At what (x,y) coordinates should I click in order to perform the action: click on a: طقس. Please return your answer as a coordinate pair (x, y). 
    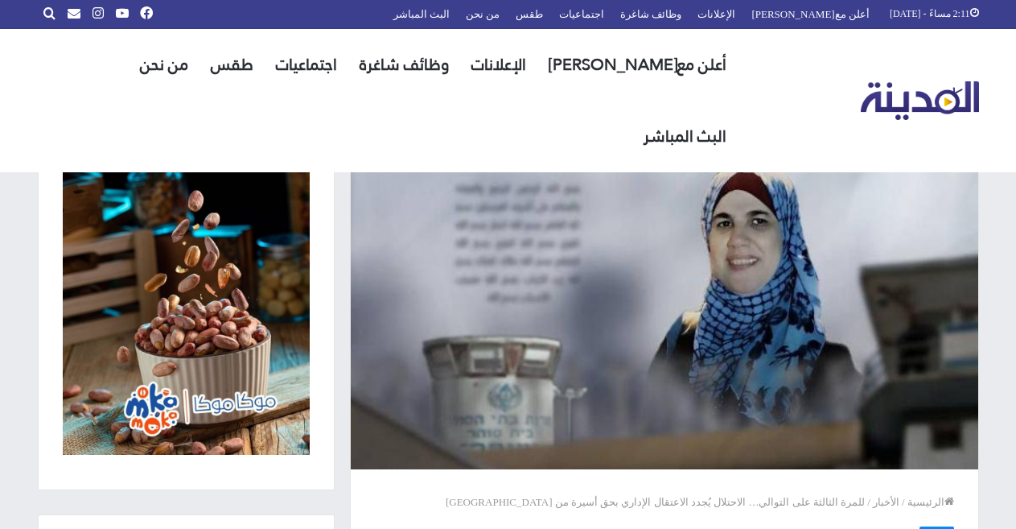
    Looking at the image, I should click on (232, 64).